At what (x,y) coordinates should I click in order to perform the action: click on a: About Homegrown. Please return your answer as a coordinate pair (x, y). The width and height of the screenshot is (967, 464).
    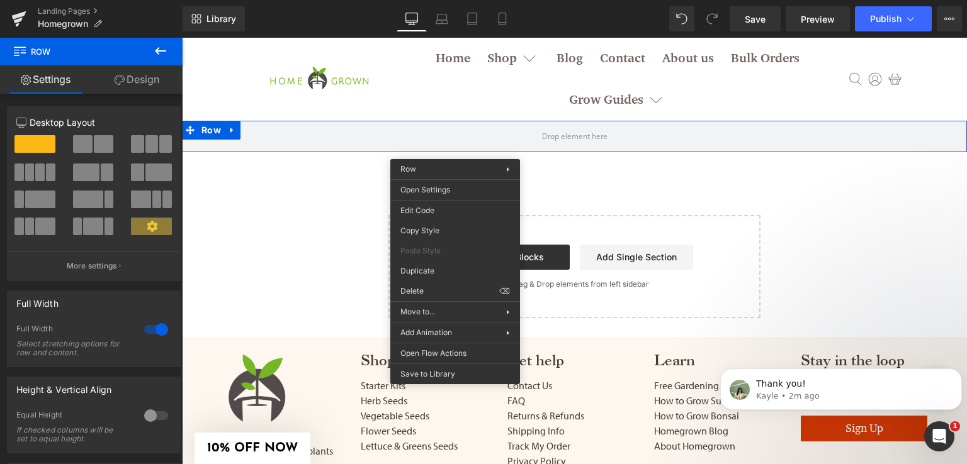
    Looking at the image, I should click on (512, 408).